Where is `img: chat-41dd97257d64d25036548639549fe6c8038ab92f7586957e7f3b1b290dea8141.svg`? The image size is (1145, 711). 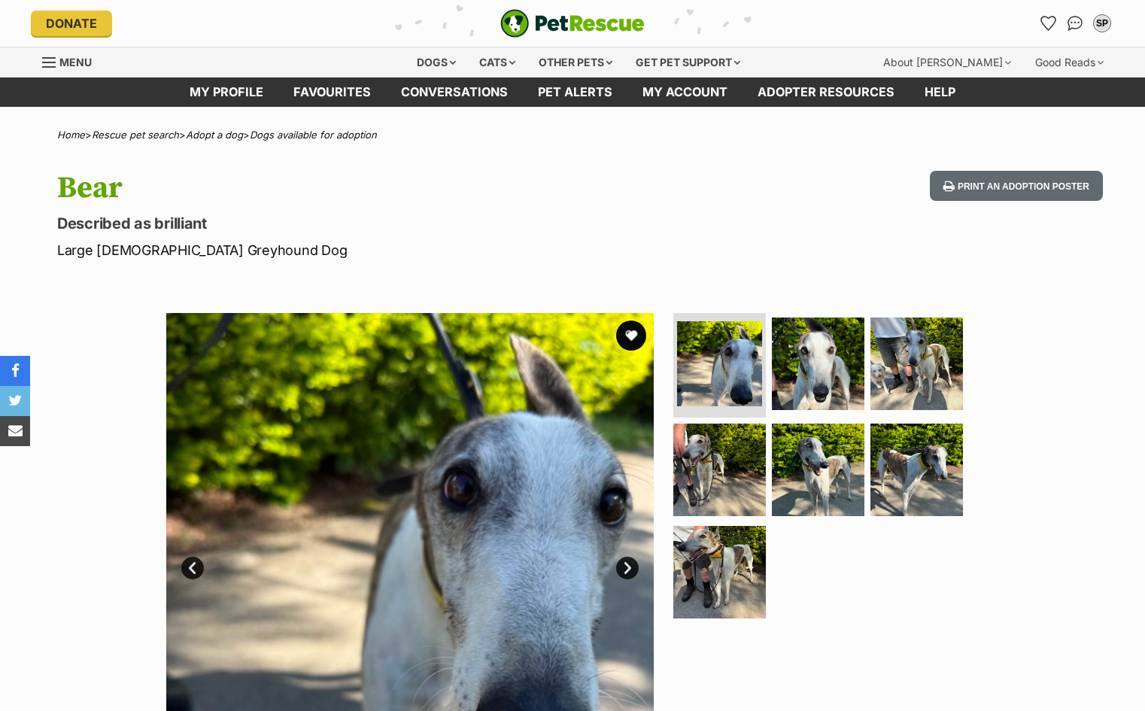 img: chat-41dd97257d64d25036548639549fe6c8038ab92f7586957e7f3b1b290dea8141.svg is located at coordinates (1075, 23).